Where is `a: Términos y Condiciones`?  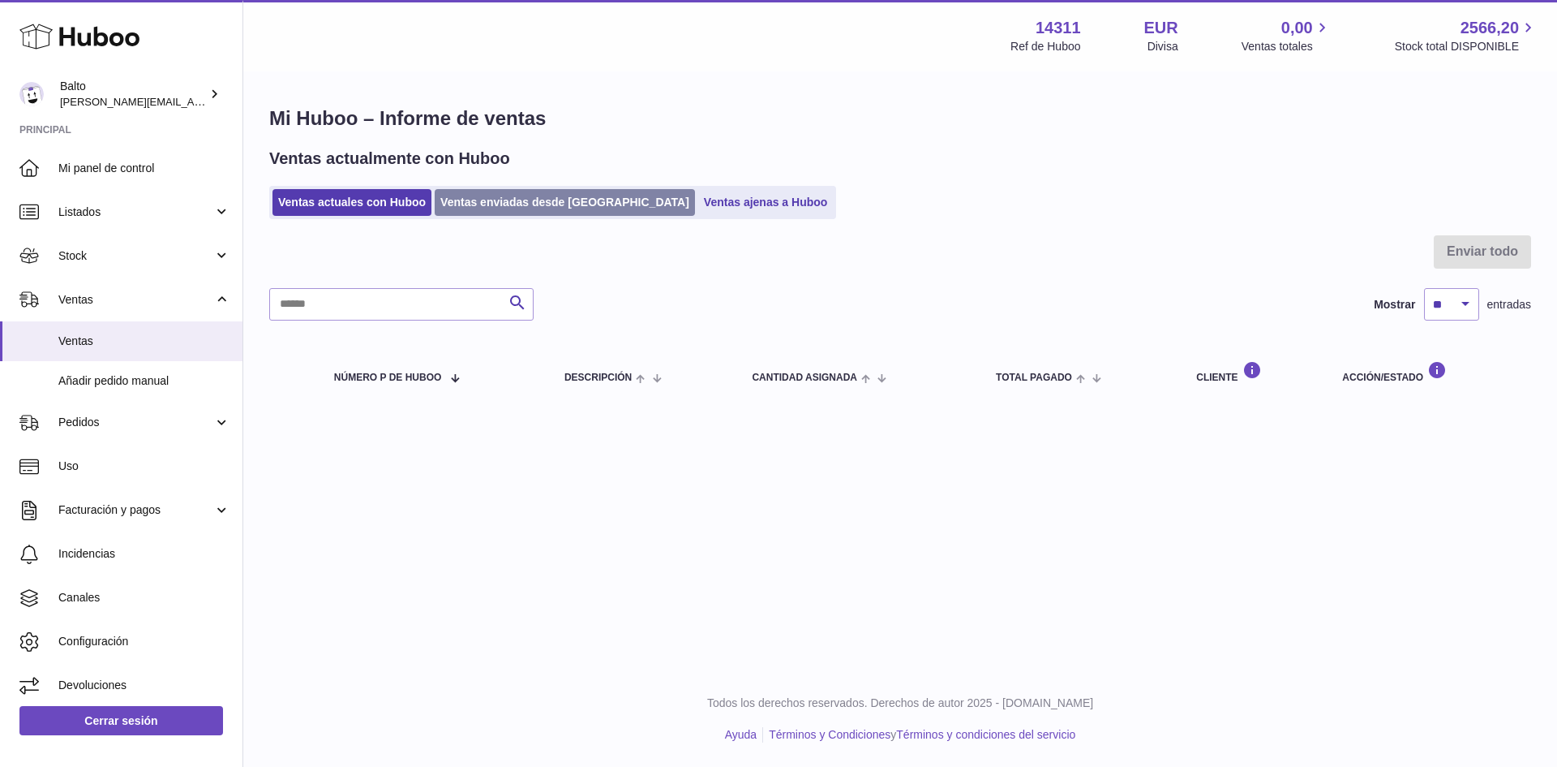 a: Términos y Condiciones is located at coordinates (830, 734).